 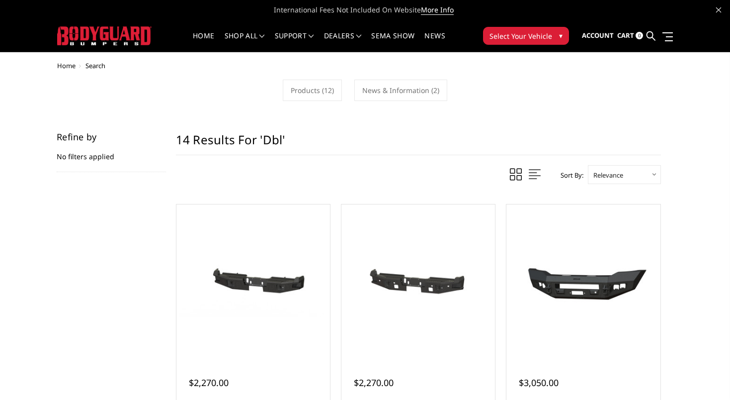 I want to click on div: No filters applied, so click(x=111, y=152).